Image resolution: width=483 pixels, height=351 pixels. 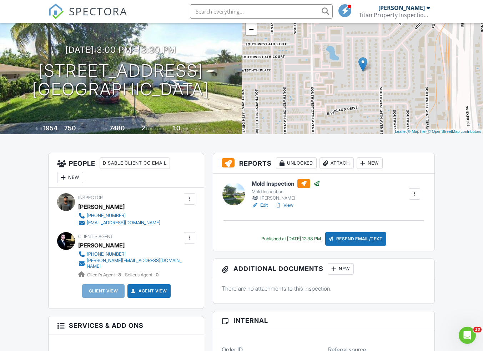 What do you see at coordinates (120, 275) in the screenshot?
I see `strong: 3` at bounding box center [120, 275].